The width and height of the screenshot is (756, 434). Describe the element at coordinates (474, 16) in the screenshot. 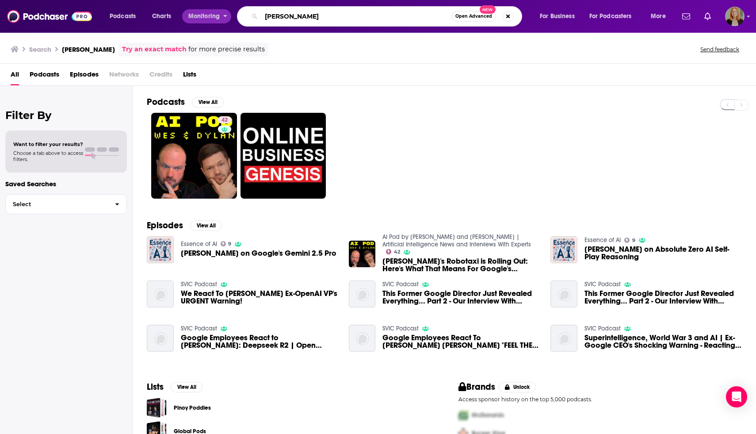

I see `span: Open Advanced` at that location.